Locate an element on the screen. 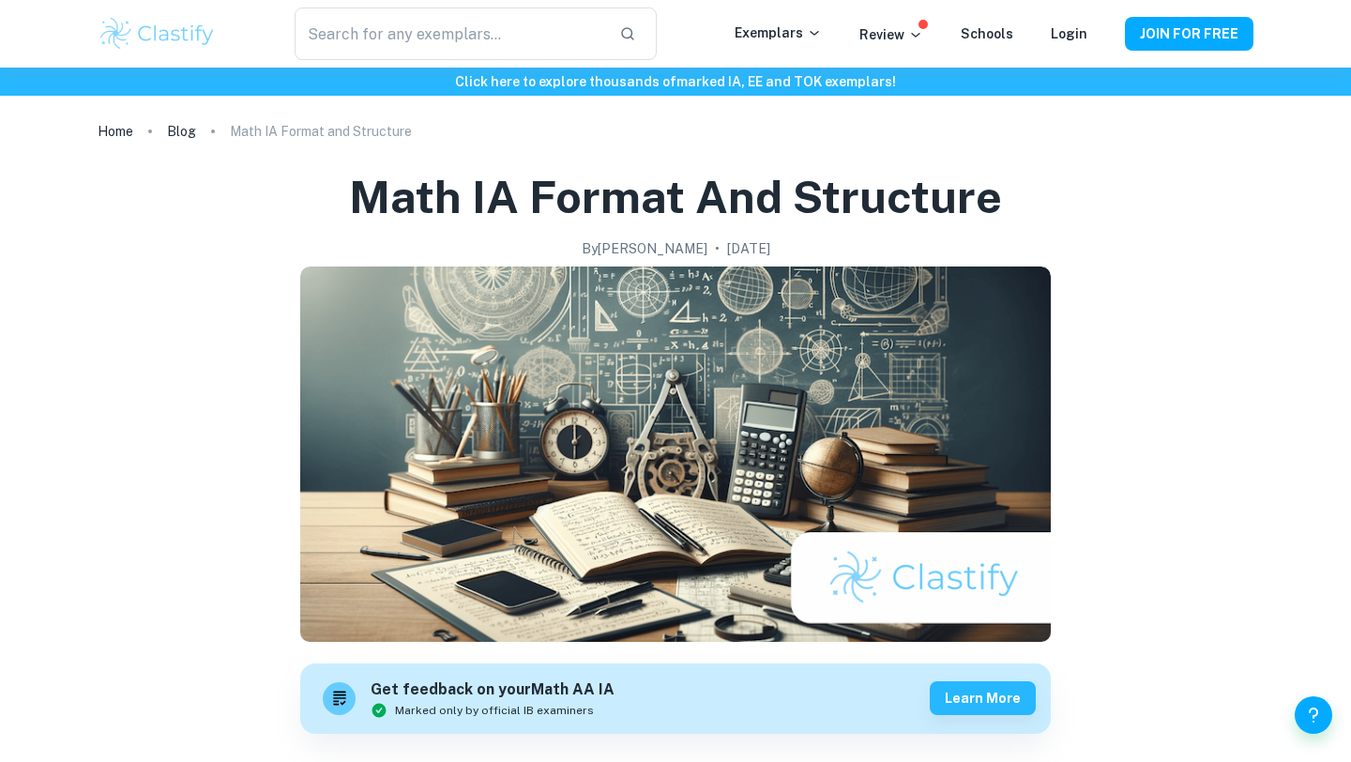 This screenshot has width=1351, height=762. a: Blog is located at coordinates (181, 131).